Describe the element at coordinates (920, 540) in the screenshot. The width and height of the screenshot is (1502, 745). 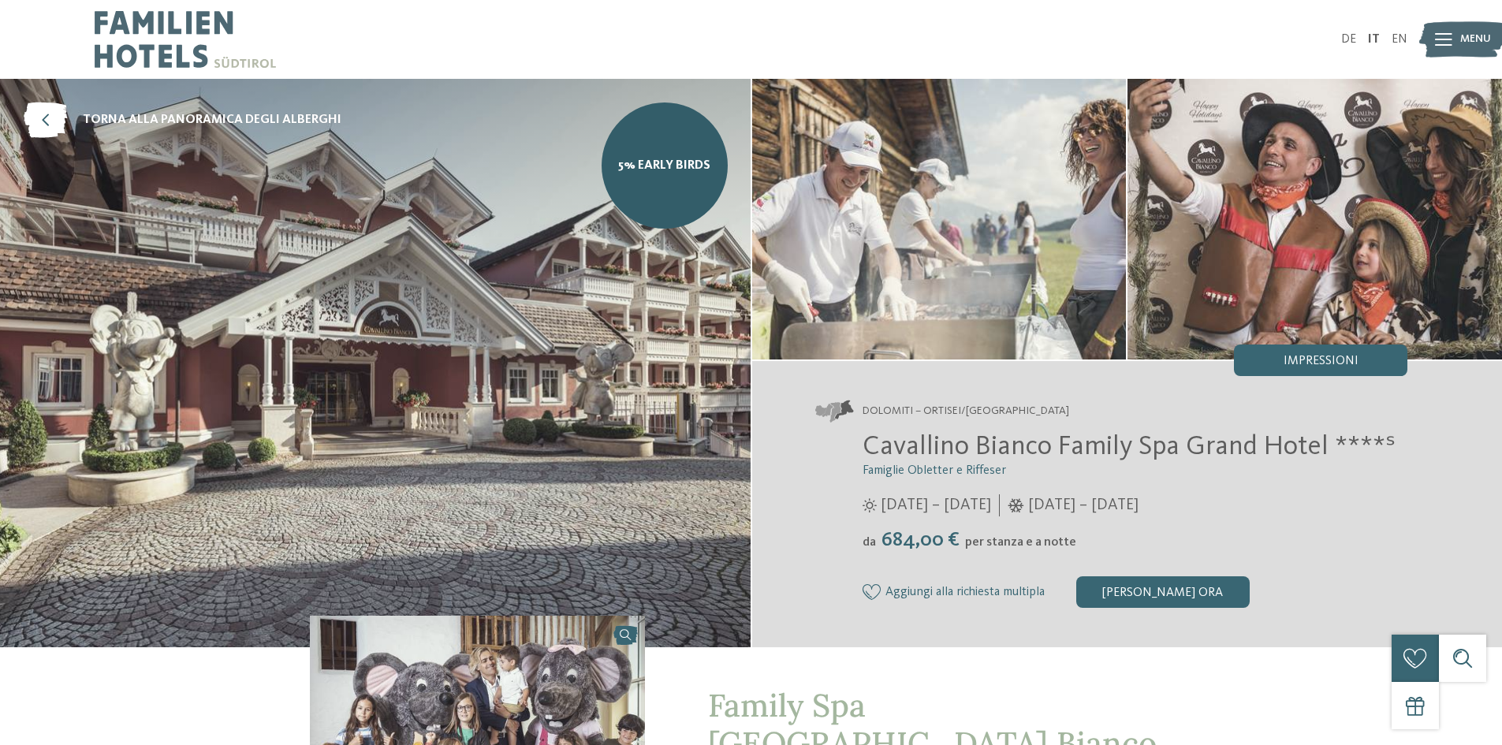
I see `span: 684,00 €` at that location.